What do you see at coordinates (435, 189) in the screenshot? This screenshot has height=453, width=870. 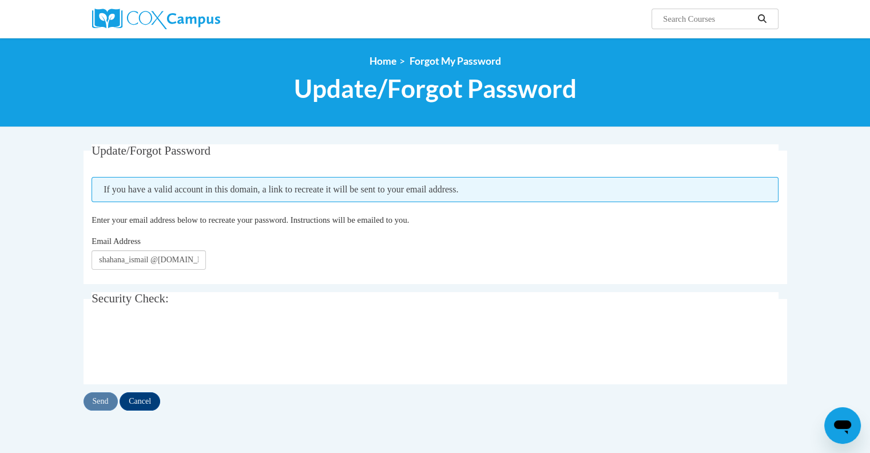 I see `span: If you have a valid account in this domain, a link to recreate it will be sent to your email addr...` at bounding box center [435, 189].